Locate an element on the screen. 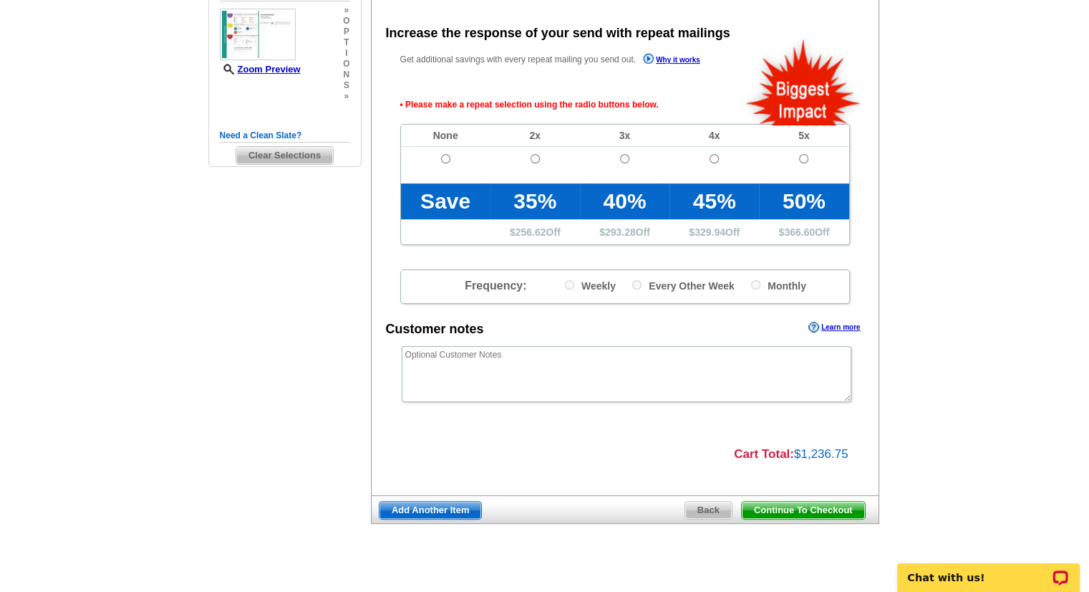  a: Add Another Item is located at coordinates (430, 510).